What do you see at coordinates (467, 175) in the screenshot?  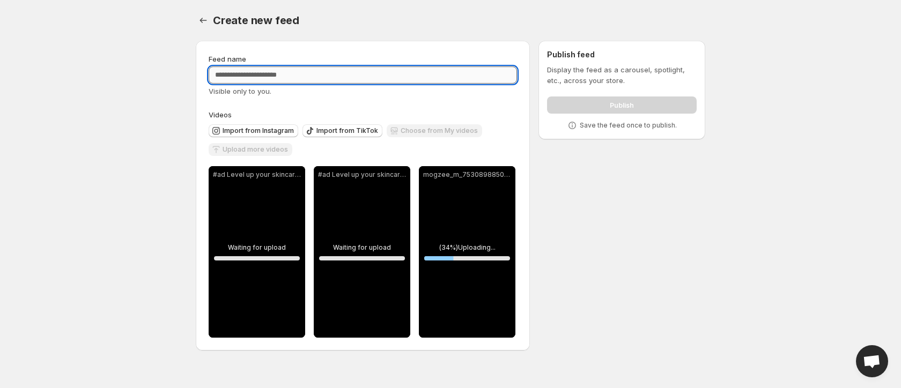 I see `p: mogzee_m_7530898850140212502.mp4` at bounding box center [467, 175].